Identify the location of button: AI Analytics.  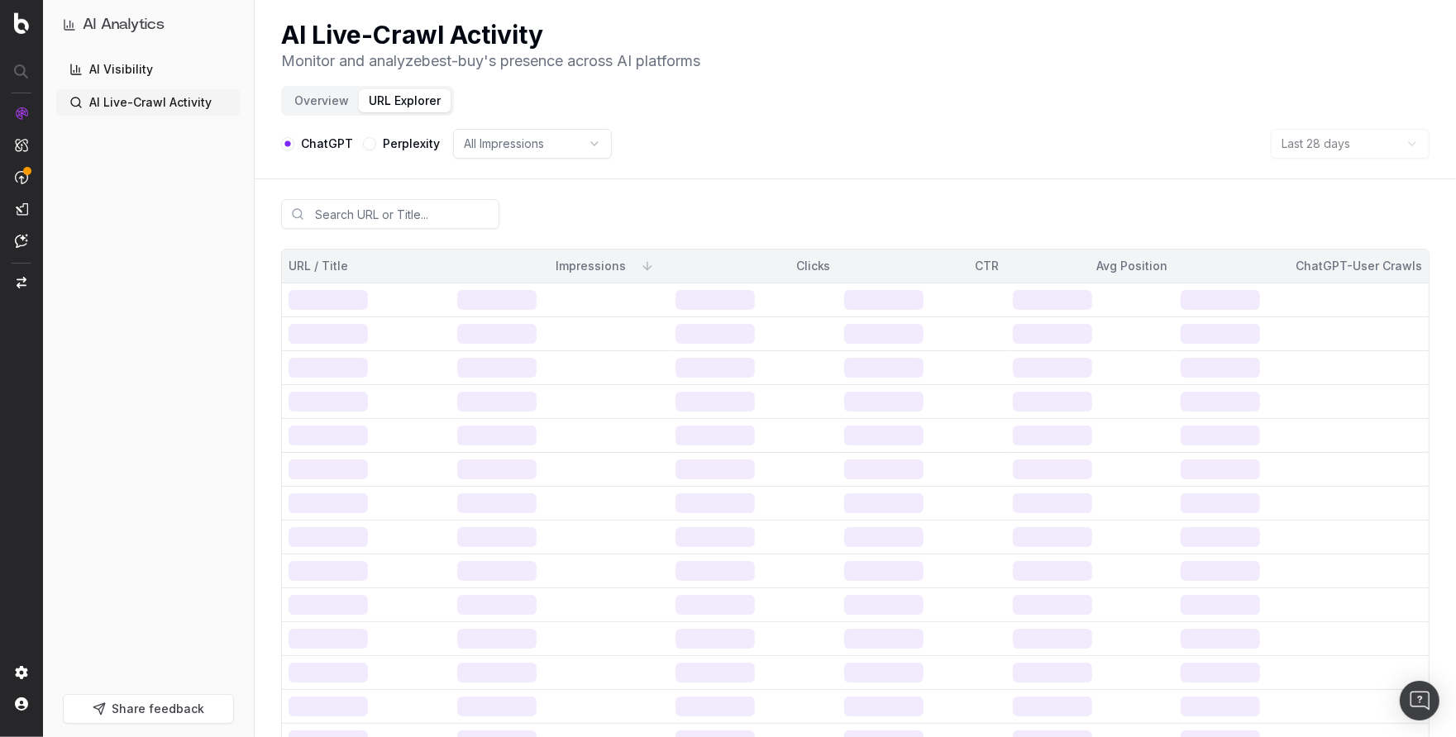
(148, 25).